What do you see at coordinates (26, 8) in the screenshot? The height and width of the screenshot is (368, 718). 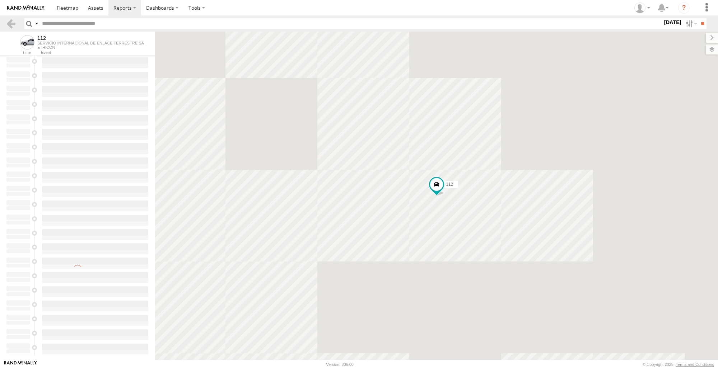 I see `img: rand-logo.svg` at bounding box center [26, 8].